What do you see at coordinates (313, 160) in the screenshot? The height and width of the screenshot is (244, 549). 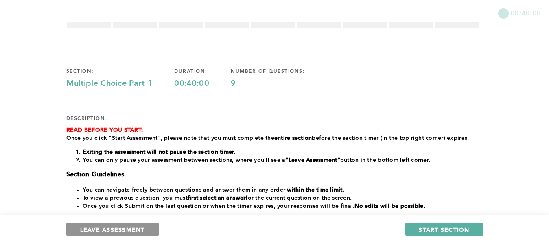 I see `strong: “Leave Assessment”` at bounding box center [313, 160].